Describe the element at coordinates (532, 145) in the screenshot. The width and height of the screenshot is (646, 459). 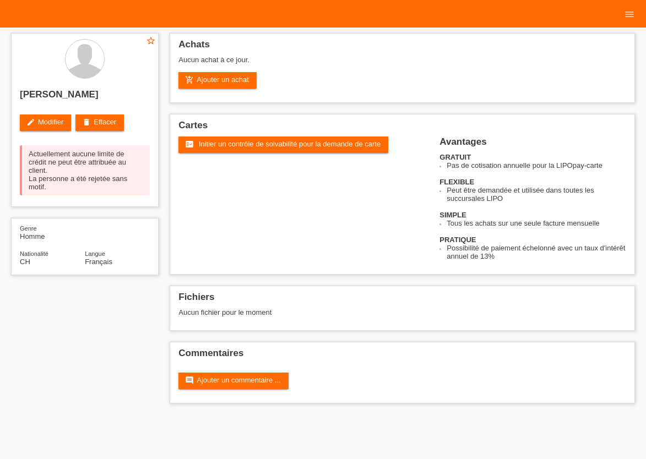
I see `h2: Avantages` at that location.